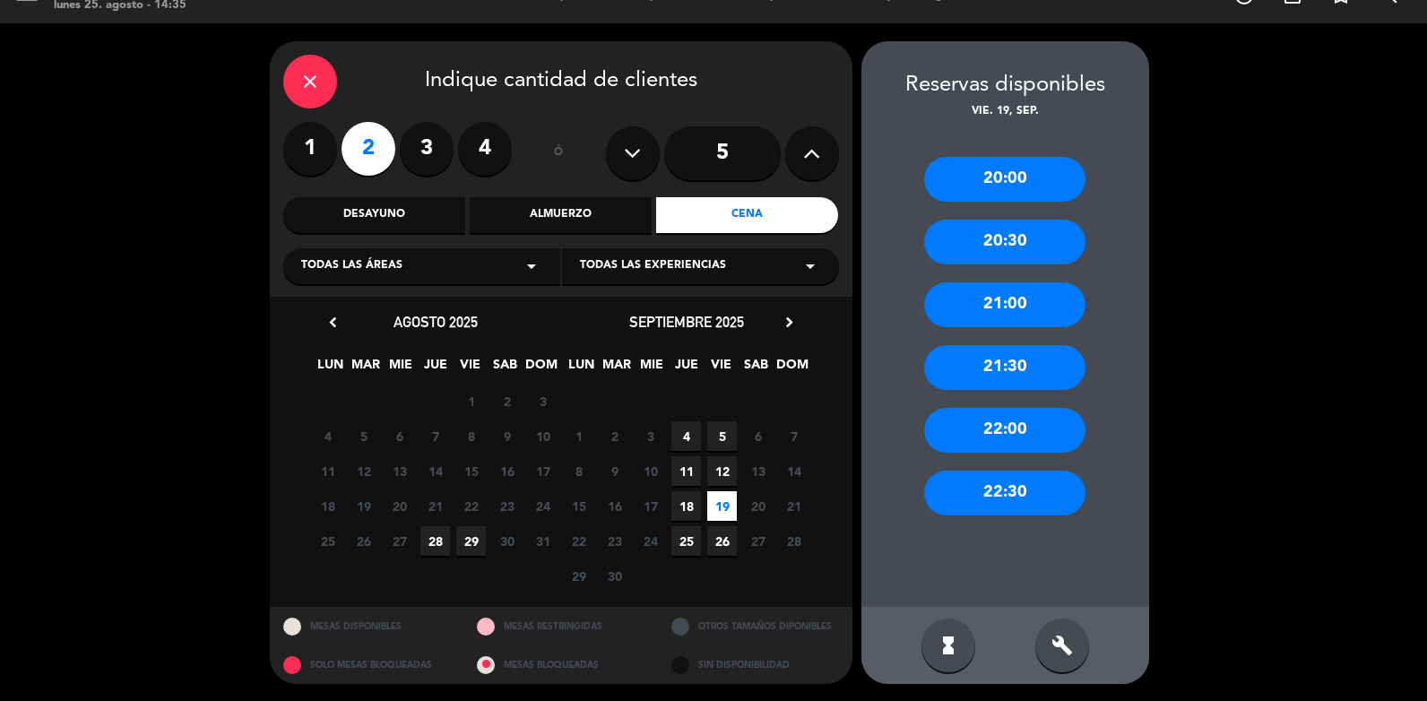 This screenshot has height=701, width=1427. Describe the element at coordinates (1062, 645) in the screenshot. I see `i: build` at that location.